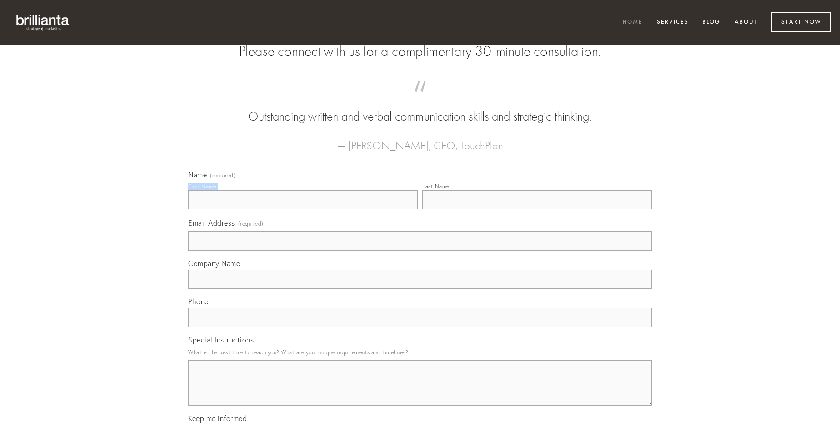  I want to click on p: What is the best time to reach you? What are your unique requirements and timelines?, so click(420, 352).